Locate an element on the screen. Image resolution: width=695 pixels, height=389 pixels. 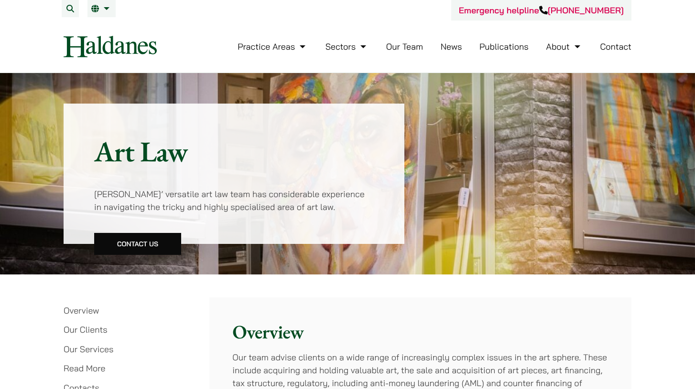
img: Logo of Haldanes is located at coordinates (110, 46).